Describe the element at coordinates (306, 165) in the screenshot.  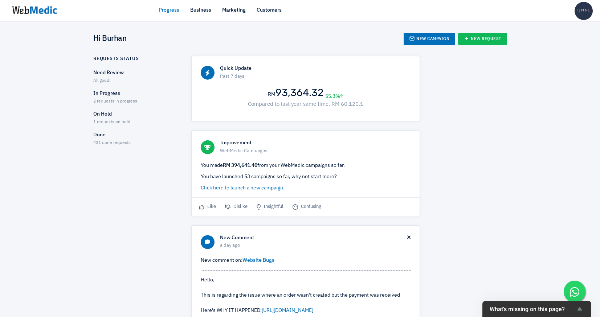
I see `p: You made from your WebMedic campaigns so far.` at that location.